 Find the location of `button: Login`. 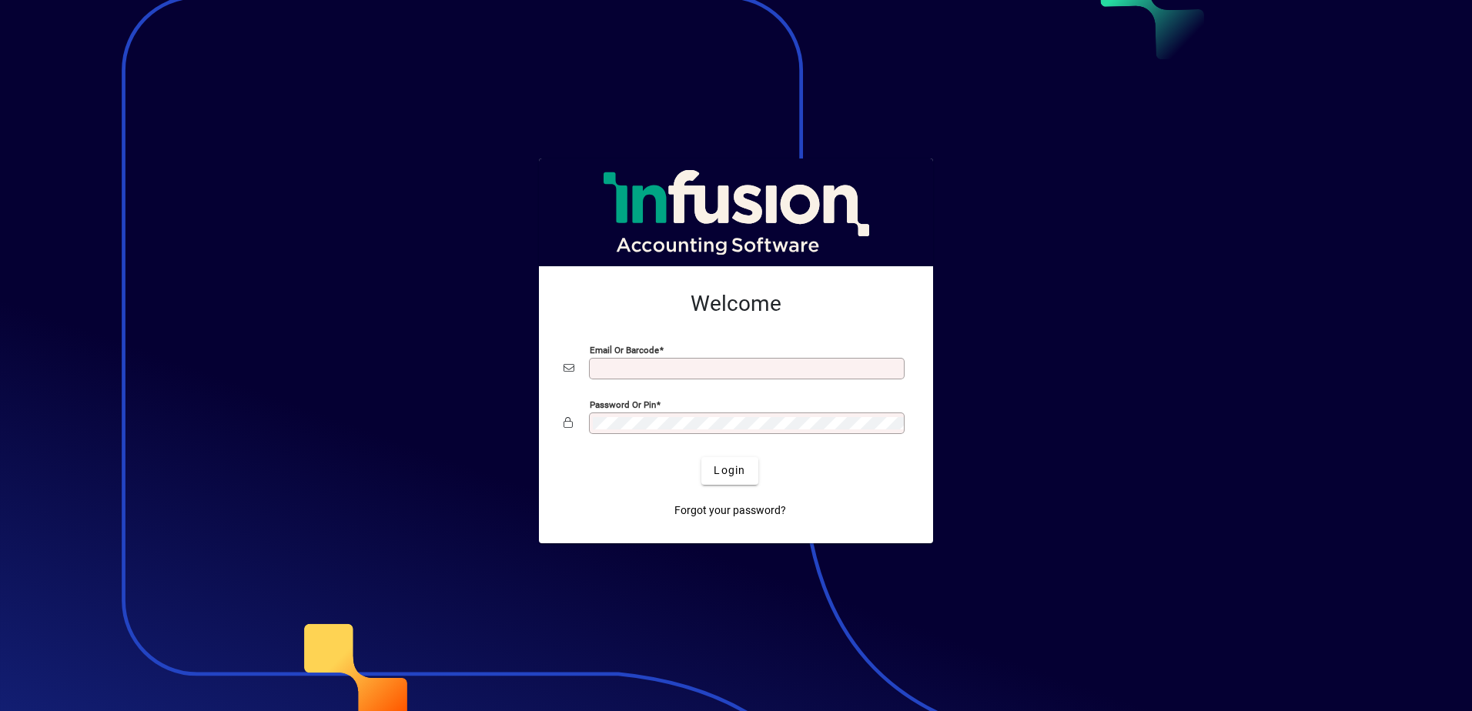

button: Login is located at coordinates (729, 471).